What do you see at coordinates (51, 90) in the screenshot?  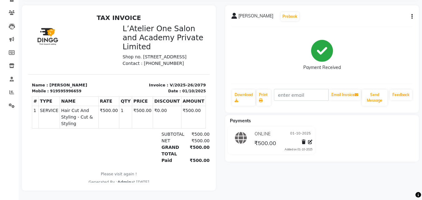 I see `th: NAME` at bounding box center [51, 90].